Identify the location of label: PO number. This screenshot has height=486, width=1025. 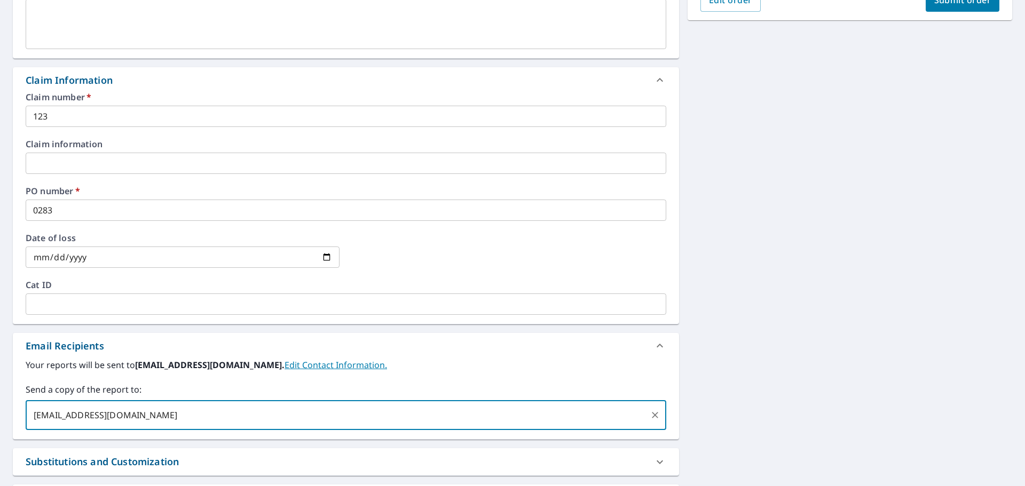
(346, 191).